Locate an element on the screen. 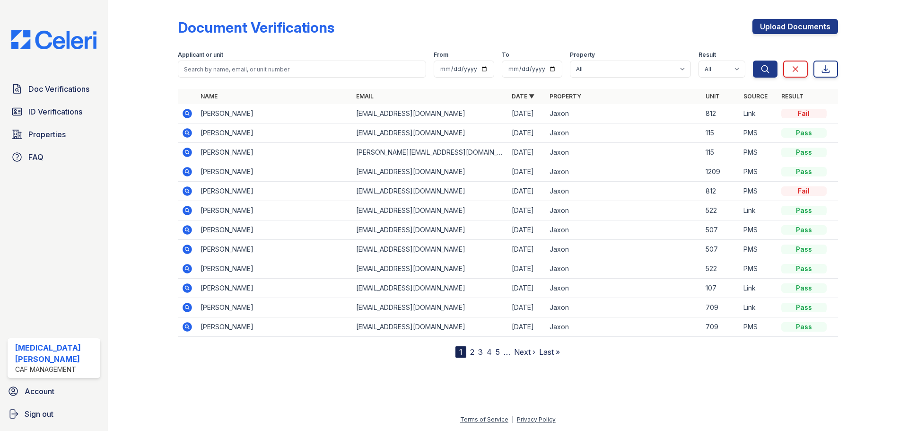 The height and width of the screenshot is (431, 908). span: Account is located at coordinates (39, 391).